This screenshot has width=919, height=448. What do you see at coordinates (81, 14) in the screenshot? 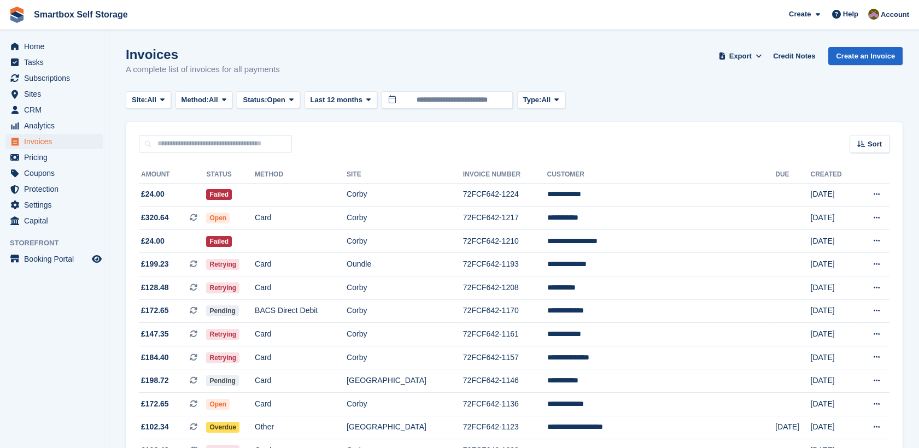
I see `a: Smartbox Self Storage` at bounding box center [81, 14].